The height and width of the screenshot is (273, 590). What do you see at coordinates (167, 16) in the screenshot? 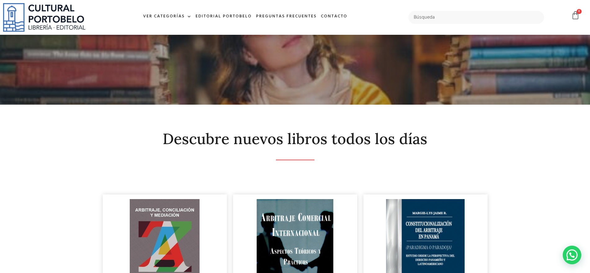
I see `a: Ver Categorías` at bounding box center [167, 16].